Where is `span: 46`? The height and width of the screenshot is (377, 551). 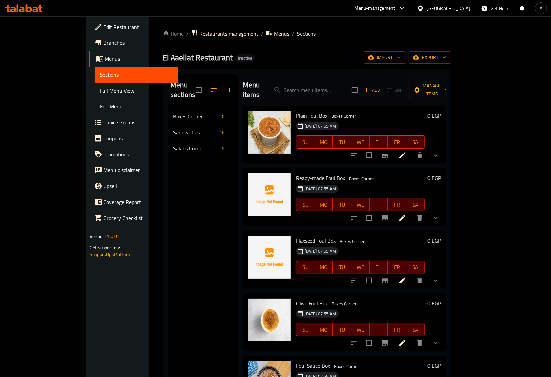
span: 46 is located at coordinates (222, 132).